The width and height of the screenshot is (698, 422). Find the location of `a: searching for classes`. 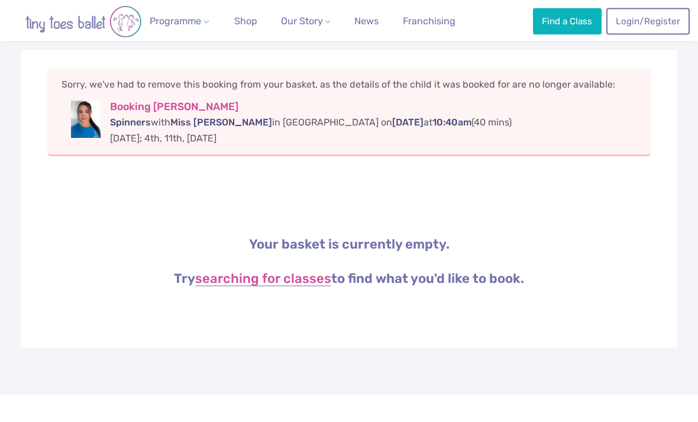

a: searching for classes is located at coordinates (263, 280).